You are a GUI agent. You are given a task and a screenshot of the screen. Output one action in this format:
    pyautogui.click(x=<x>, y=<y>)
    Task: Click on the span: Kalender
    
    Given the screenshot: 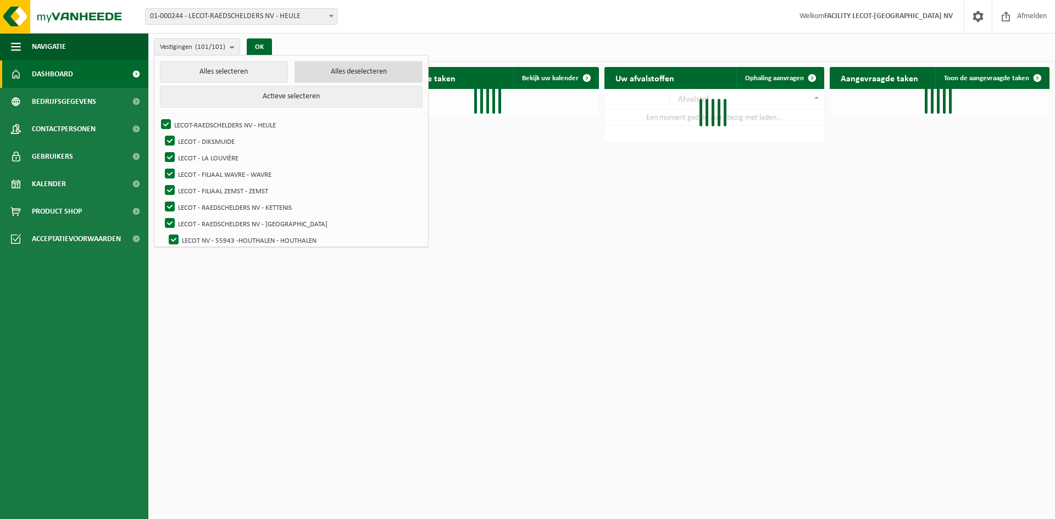 What is the action you would take?
    pyautogui.click(x=49, y=184)
    